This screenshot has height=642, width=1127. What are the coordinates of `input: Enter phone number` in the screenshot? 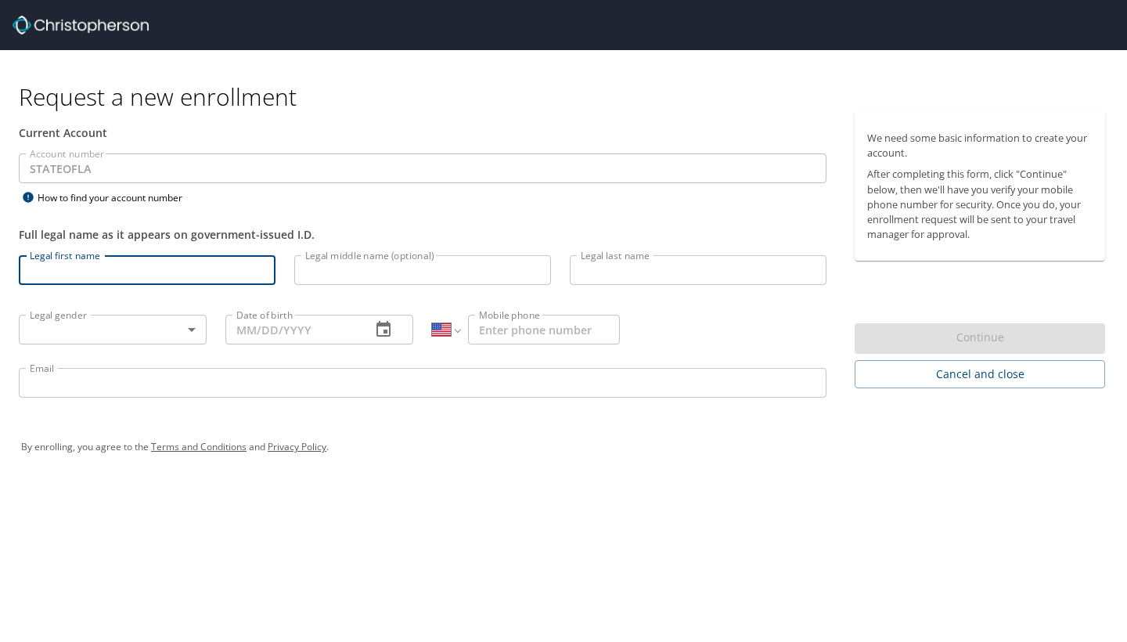 It's located at (544, 330).